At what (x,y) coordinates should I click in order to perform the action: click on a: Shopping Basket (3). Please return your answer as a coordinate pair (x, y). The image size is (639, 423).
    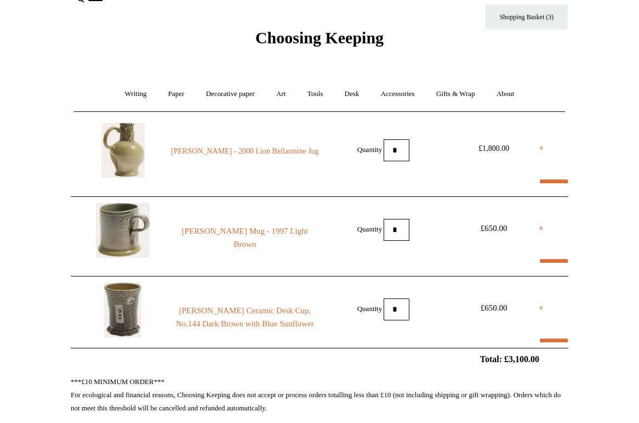
    Looking at the image, I should click on (527, 16).